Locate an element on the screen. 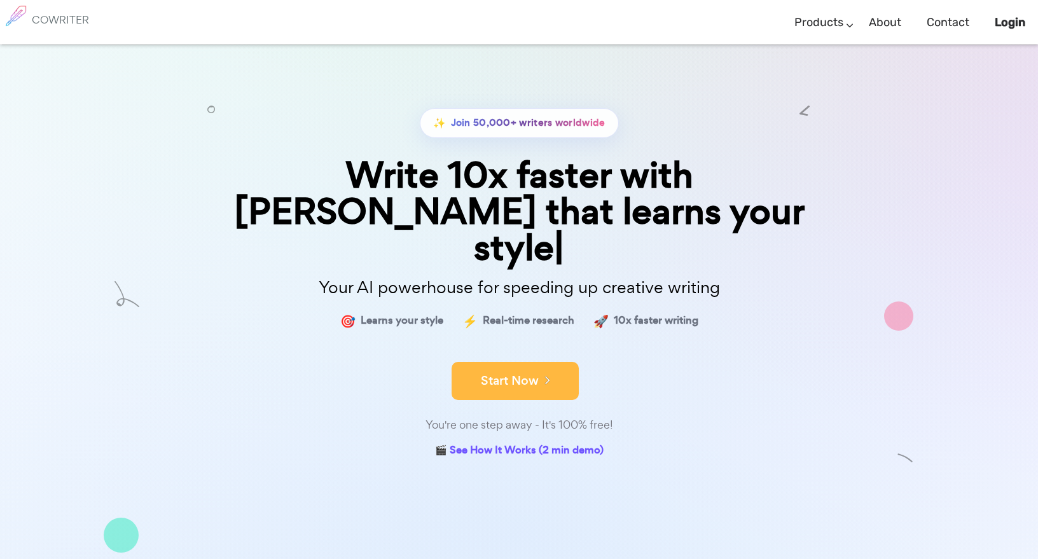 The height and width of the screenshot is (559, 1038). p: Your AI powerhouse for speeding up creative writing is located at coordinates (519, 287).